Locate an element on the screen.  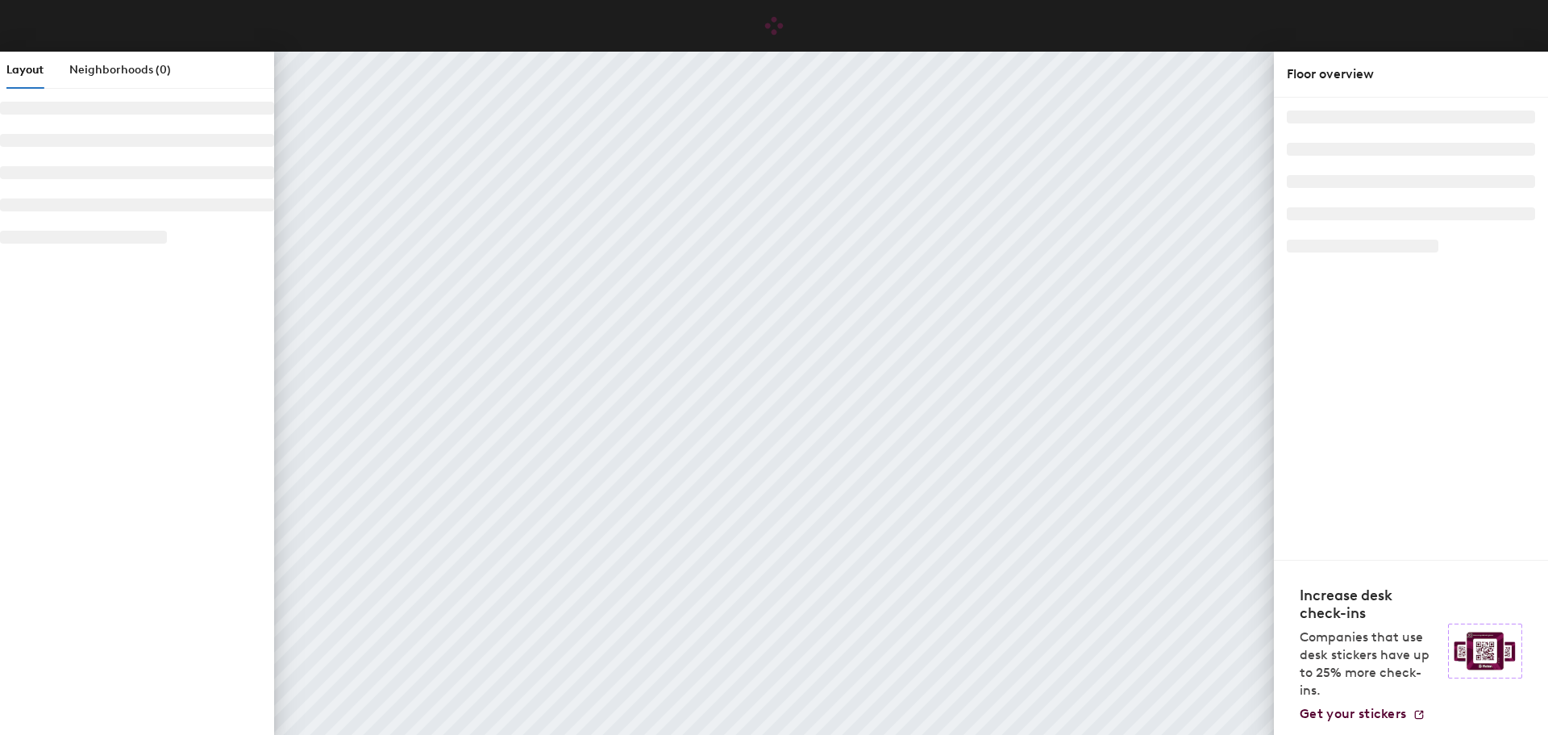
img: Sticker logo is located at coordinates (1485, 651).